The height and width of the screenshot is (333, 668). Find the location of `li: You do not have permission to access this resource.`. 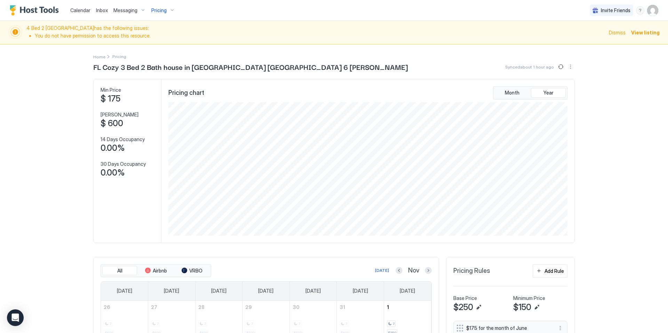

li: You do not have permission to access this resource. is located at coordinates (320, 36).